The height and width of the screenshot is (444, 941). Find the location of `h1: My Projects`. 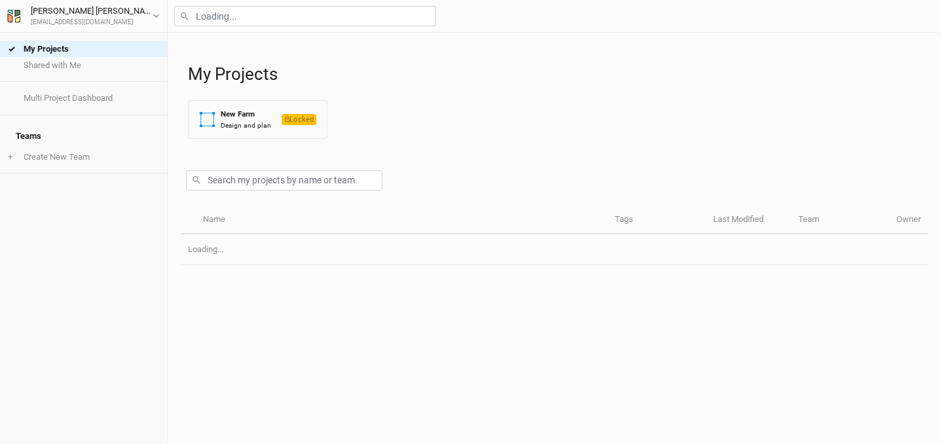

h1: My Projects is located at coordinates (558, 74).